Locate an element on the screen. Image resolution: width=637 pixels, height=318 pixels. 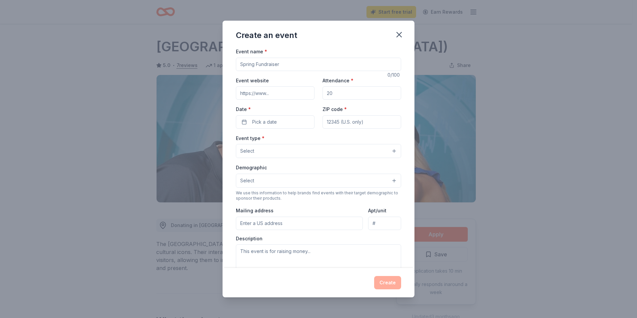
label: Apt/unit is located at coordinates (377, 211).